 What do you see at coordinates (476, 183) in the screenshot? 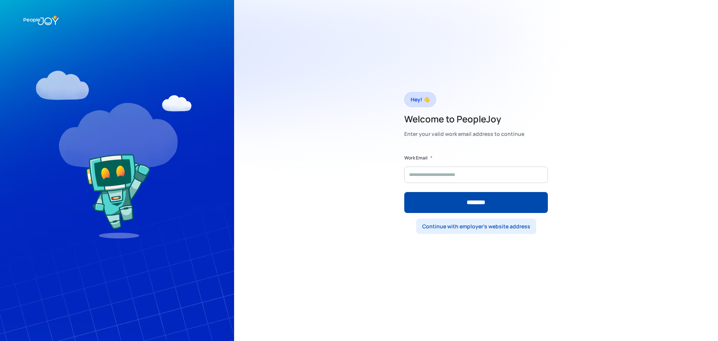
I see `form: Form` at bounding box center [476, 183].